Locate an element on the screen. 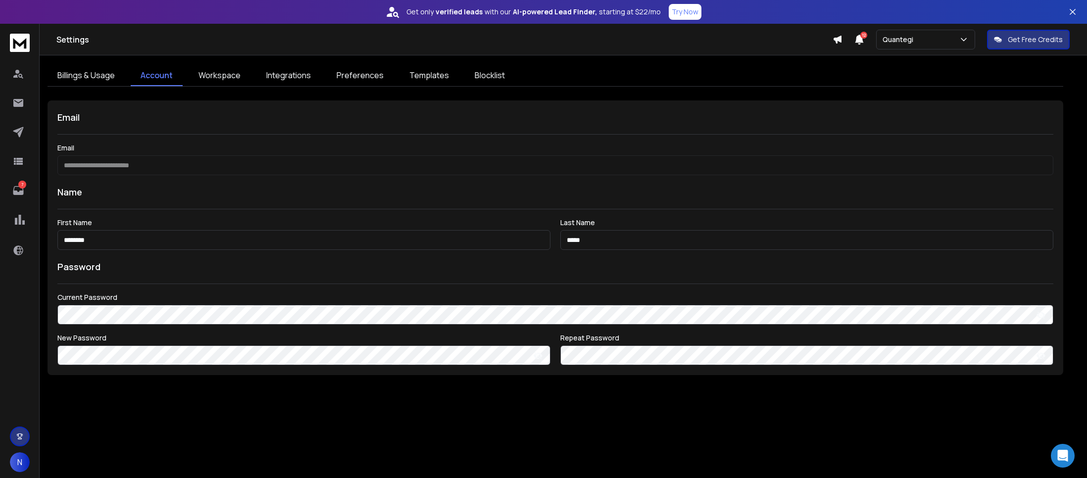 The width and height of the screenshot is (1087, 478). label: Email is located at coordinates (555, 148).